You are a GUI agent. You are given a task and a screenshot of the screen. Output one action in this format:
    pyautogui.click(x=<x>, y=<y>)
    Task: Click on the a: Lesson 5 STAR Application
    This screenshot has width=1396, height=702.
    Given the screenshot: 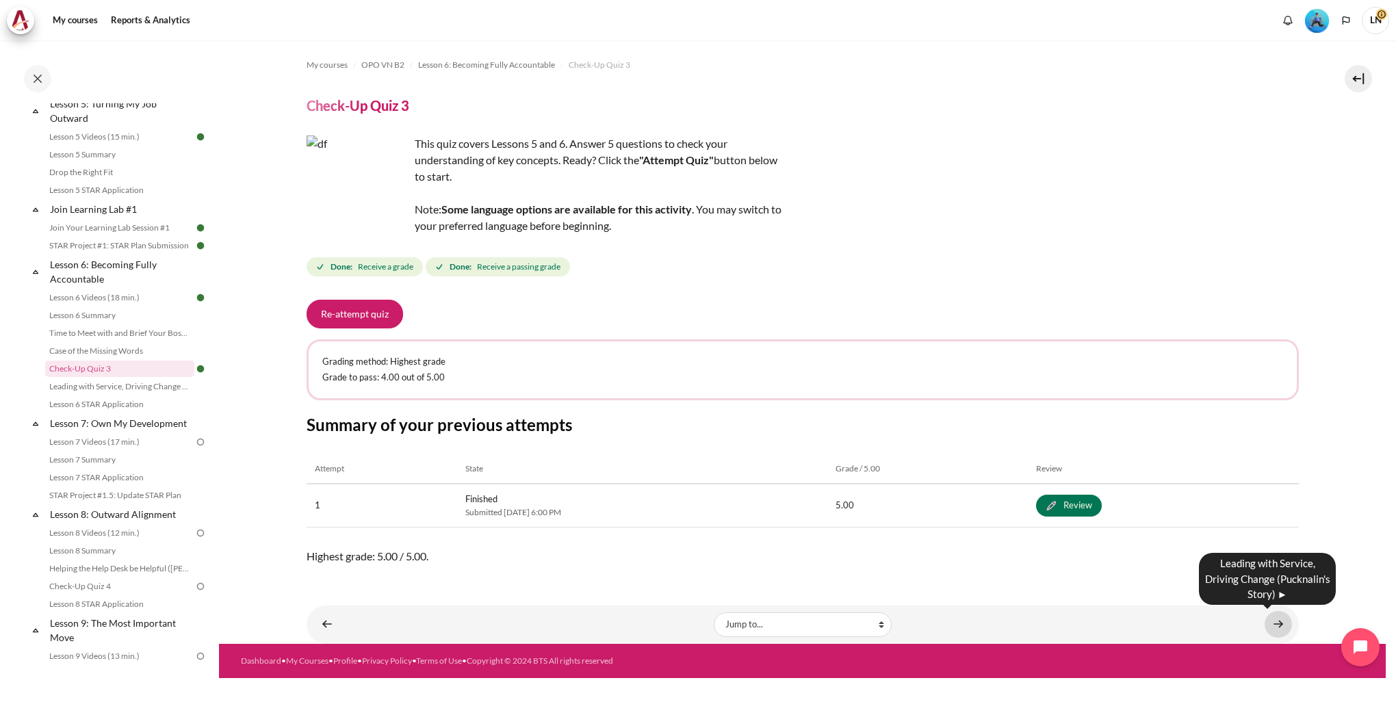 What is the action you would take?
    pyautogui.click(x=120, y=190)
    